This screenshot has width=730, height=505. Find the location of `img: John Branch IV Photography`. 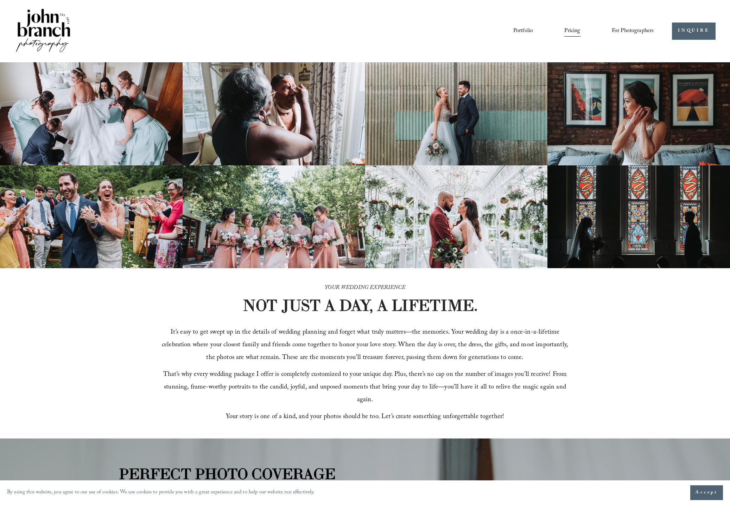

img: John Branch IV Photography is located at coordinates (43, 31).